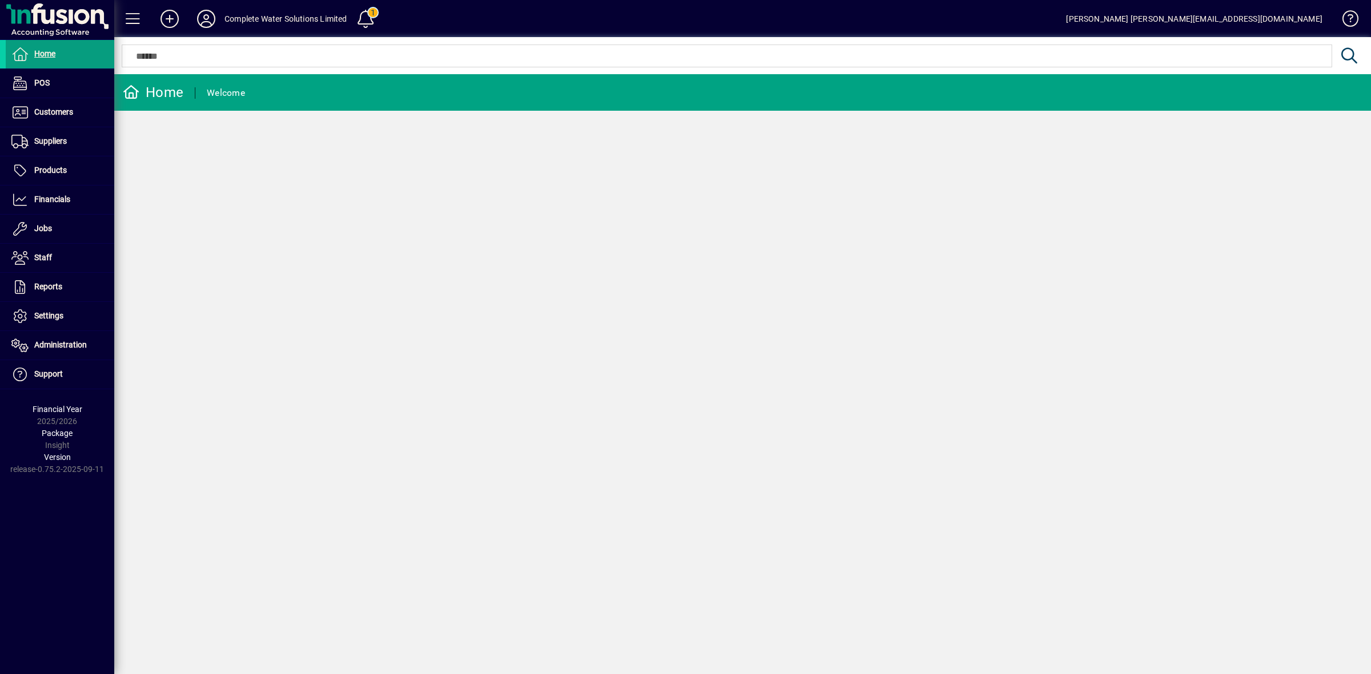  Describe the element at coordinates (226, 93) in the screenshot. I see `div: Welcome` at that location.